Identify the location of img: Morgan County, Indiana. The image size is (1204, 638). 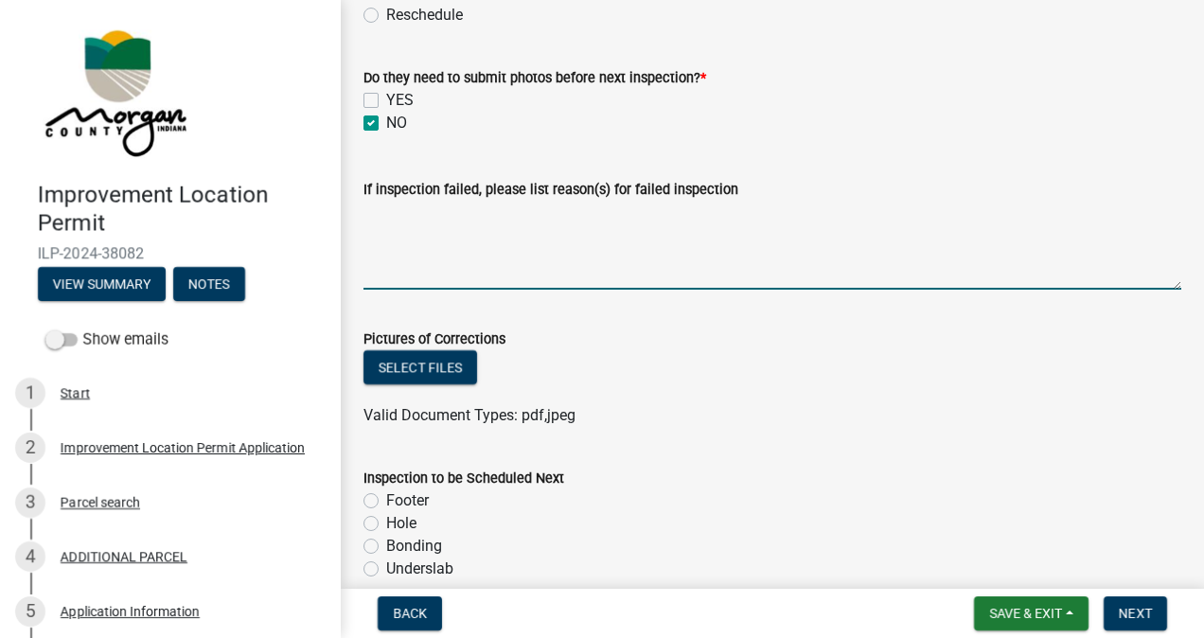
(114, 91).